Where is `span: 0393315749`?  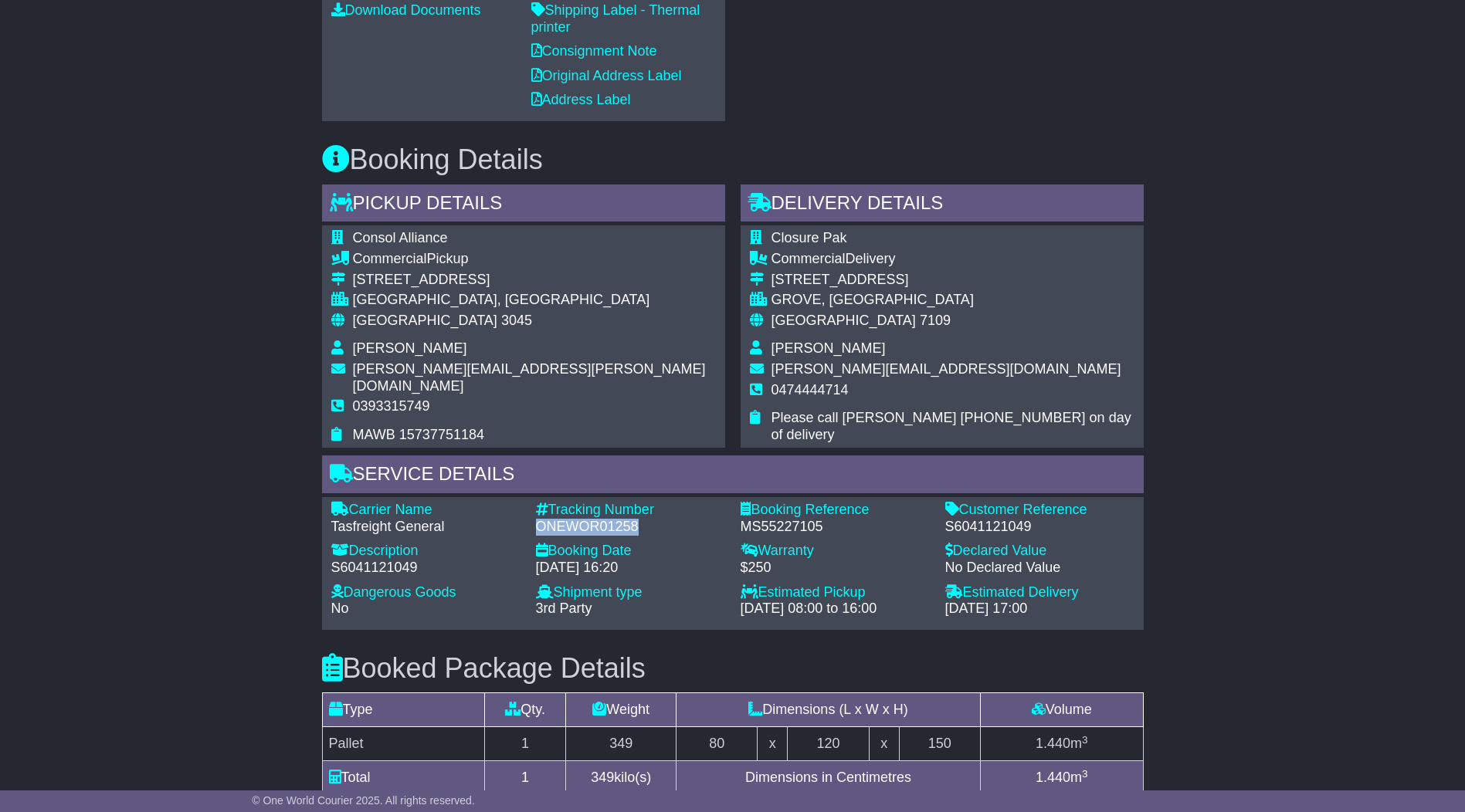
span: 0393315749 is located at coordinates (392, 406).